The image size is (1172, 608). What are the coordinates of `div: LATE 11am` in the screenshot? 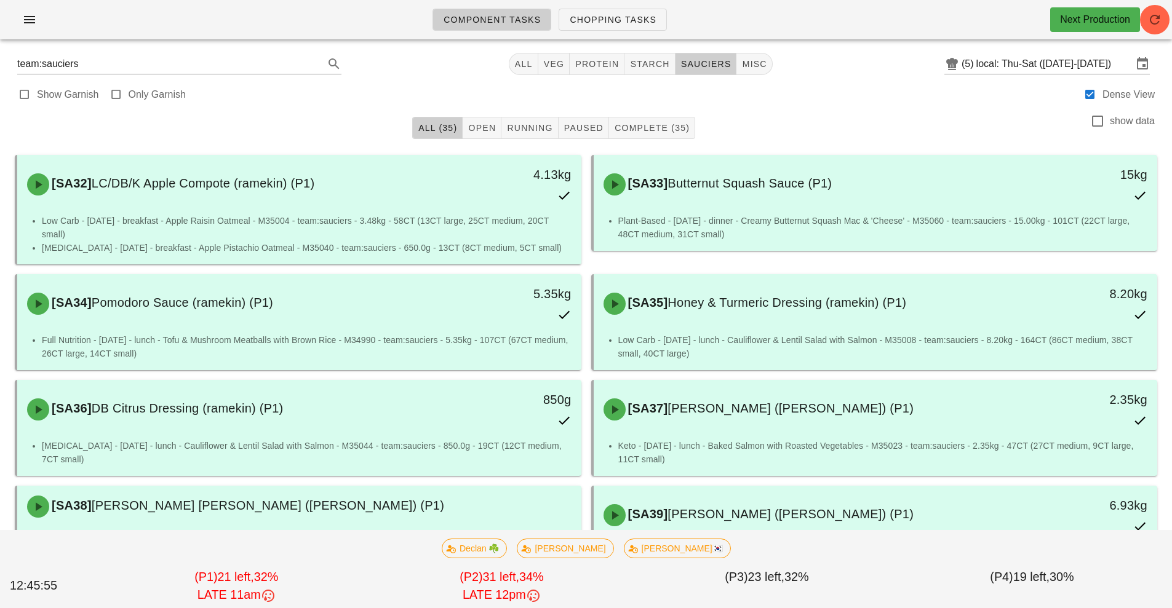 It's located at (236, 595).